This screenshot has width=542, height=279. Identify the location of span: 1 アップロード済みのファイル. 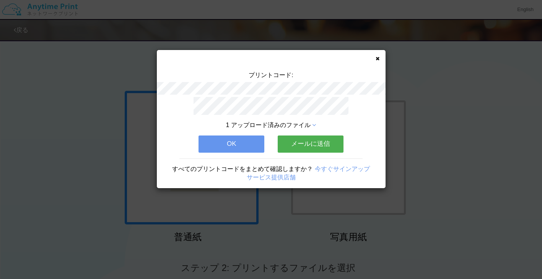
(268, 125).